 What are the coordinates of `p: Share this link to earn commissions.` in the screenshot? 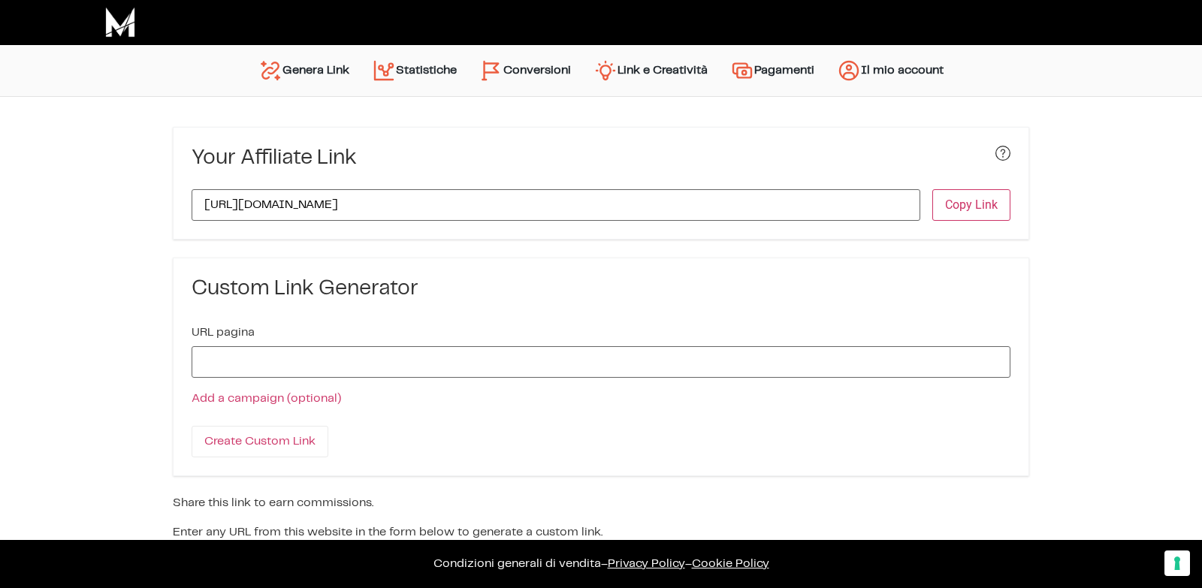 It's located at (601, 503).